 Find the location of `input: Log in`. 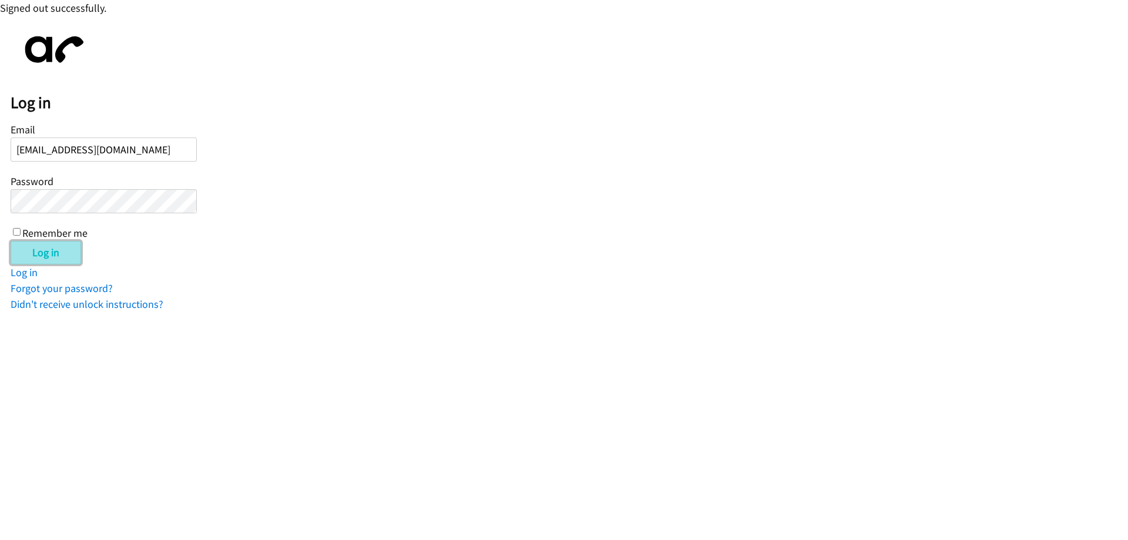

input: Log in is located at coordinates (46, 253).